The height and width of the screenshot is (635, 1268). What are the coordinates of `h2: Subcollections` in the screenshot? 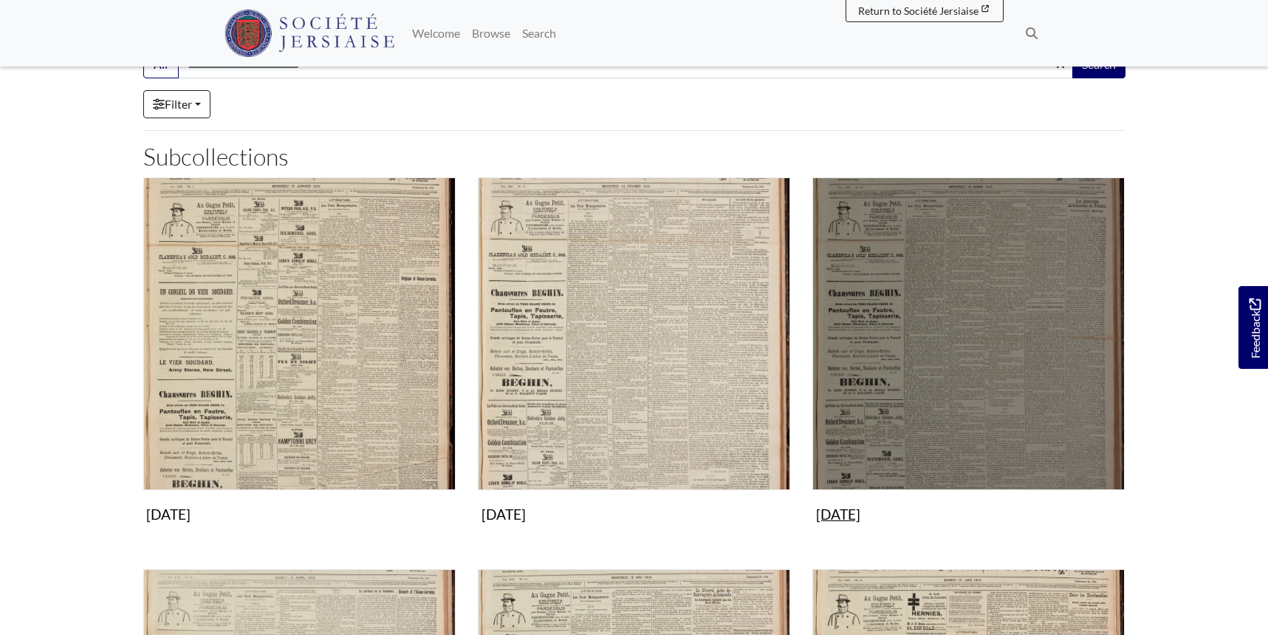 It's located at (635, 157).